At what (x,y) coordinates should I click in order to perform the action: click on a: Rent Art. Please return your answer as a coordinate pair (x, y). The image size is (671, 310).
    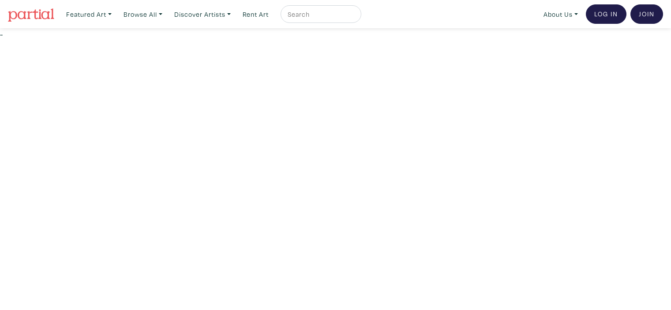
    Looking at the image, I should click on (255, 14).